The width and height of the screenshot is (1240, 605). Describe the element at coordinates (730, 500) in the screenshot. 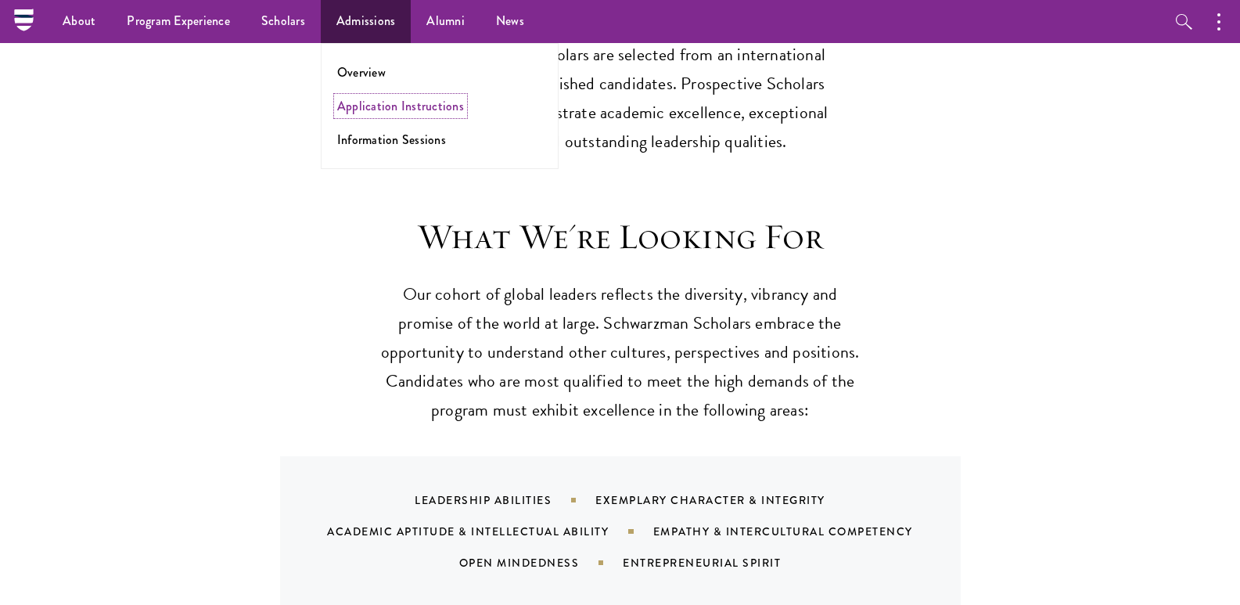

I see `div: Exemplary Character & Integrity` at that location.